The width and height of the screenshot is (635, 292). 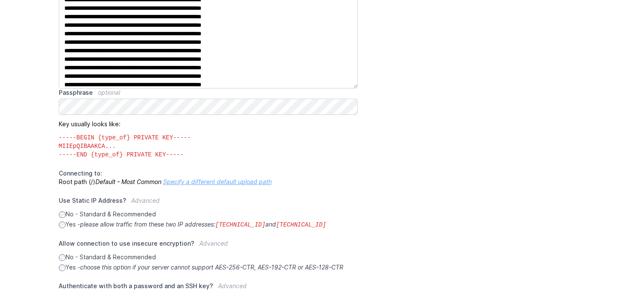 I want to click on a: Specify a different default upload path, so click(x=217, y=182).